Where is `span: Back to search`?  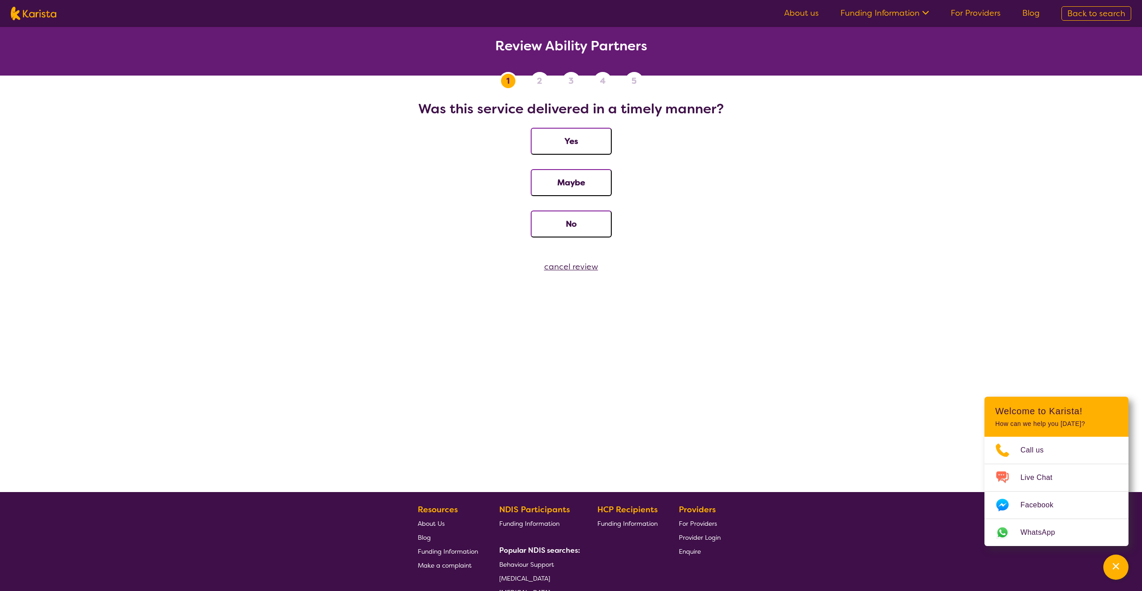
span: Back to search is located at coordinates (1096, 14).